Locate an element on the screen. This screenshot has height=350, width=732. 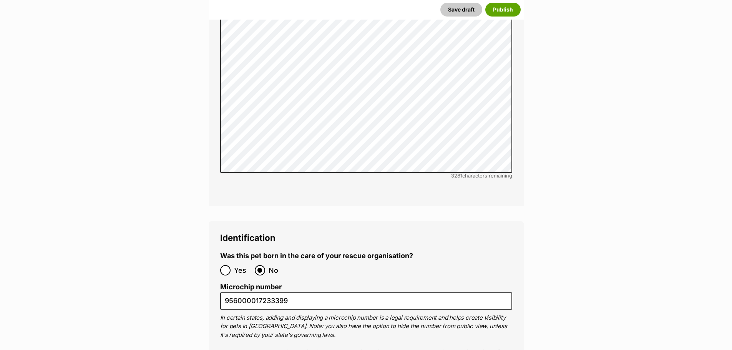
button: Publish is located at coordinates (503, 10).